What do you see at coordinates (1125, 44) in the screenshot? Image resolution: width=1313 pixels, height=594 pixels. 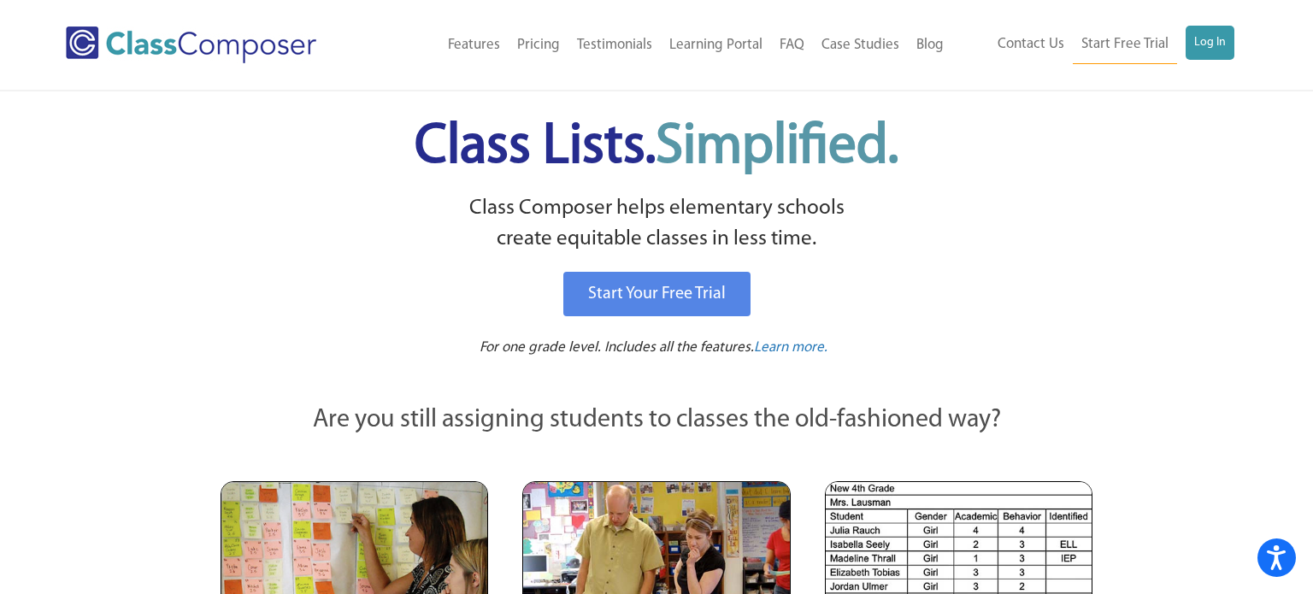 I see `a: Start Free Trial` at bounding box center [1125, 44].